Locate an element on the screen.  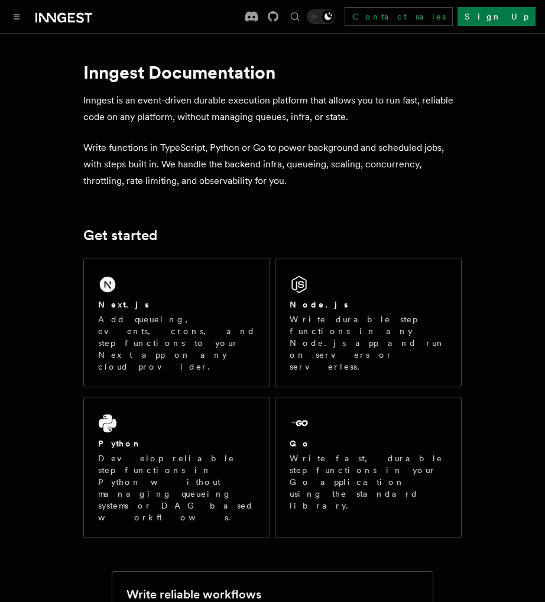
a: Contact sales is located at coordinates (398, 17).